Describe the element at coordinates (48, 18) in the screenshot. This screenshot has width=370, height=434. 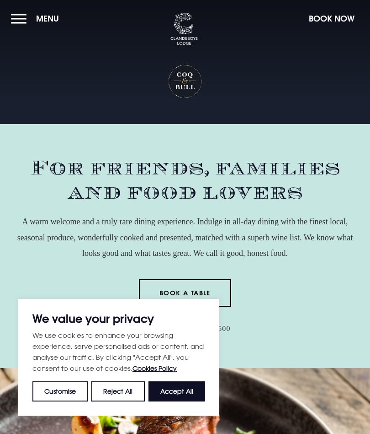
I see `span: Menu` at that location.